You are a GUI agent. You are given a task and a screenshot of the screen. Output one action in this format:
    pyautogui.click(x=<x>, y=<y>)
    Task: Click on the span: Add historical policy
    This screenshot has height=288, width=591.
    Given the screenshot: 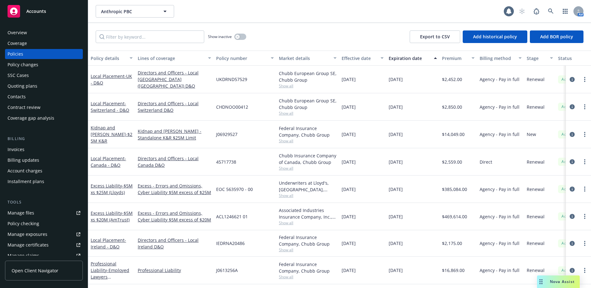 What is the action you would take?
    pyautogui.click(x=495, y=36)
    